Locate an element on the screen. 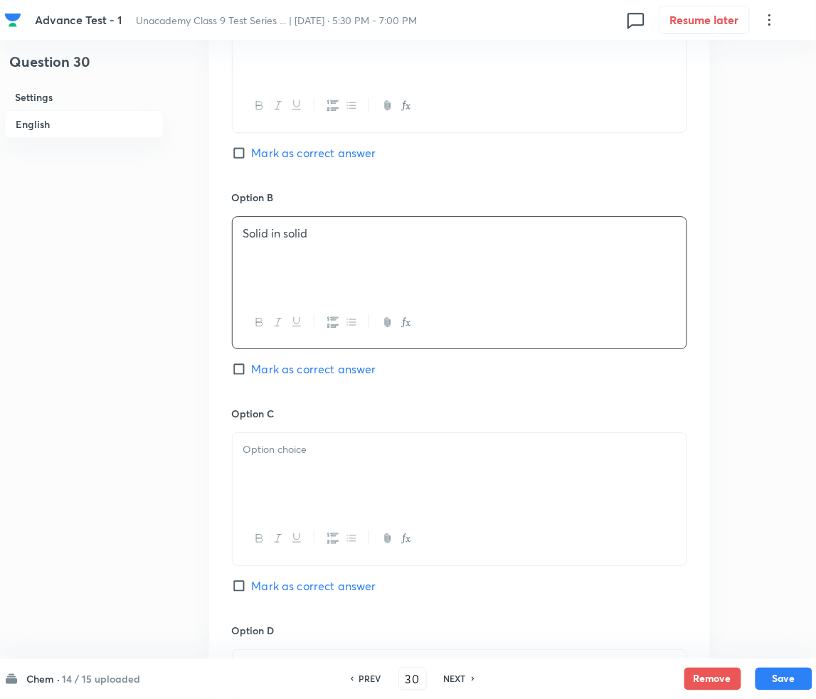  button: Remove is located at coordinates (713, 679).